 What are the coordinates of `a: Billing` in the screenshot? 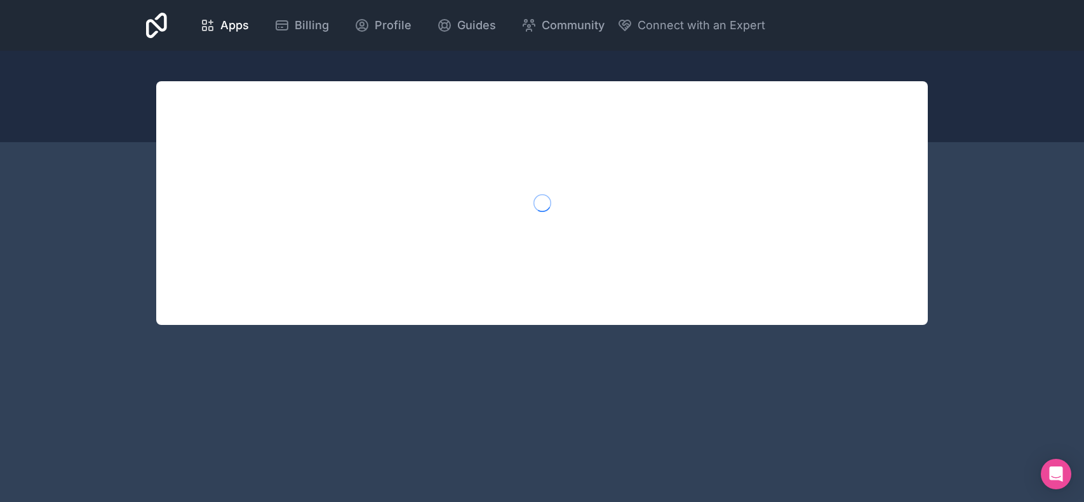 It's located at (302, 25).